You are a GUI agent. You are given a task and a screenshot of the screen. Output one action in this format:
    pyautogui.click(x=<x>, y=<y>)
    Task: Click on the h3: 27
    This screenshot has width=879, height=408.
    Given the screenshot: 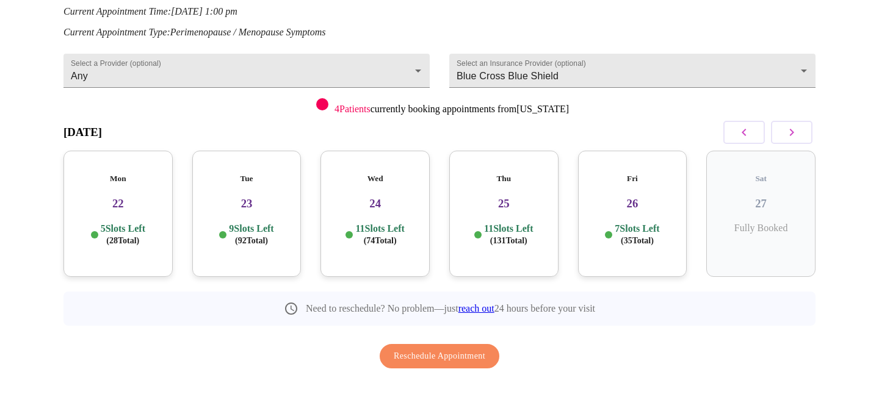 What is the action you would take?
    pyautogui.click(x=761, y=204)
    